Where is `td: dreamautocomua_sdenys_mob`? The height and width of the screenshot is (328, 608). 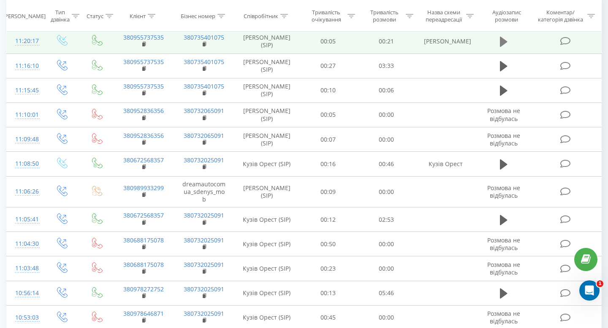
td: dreamautocomua_sdenys_mob is located at coordinates (204, 192).